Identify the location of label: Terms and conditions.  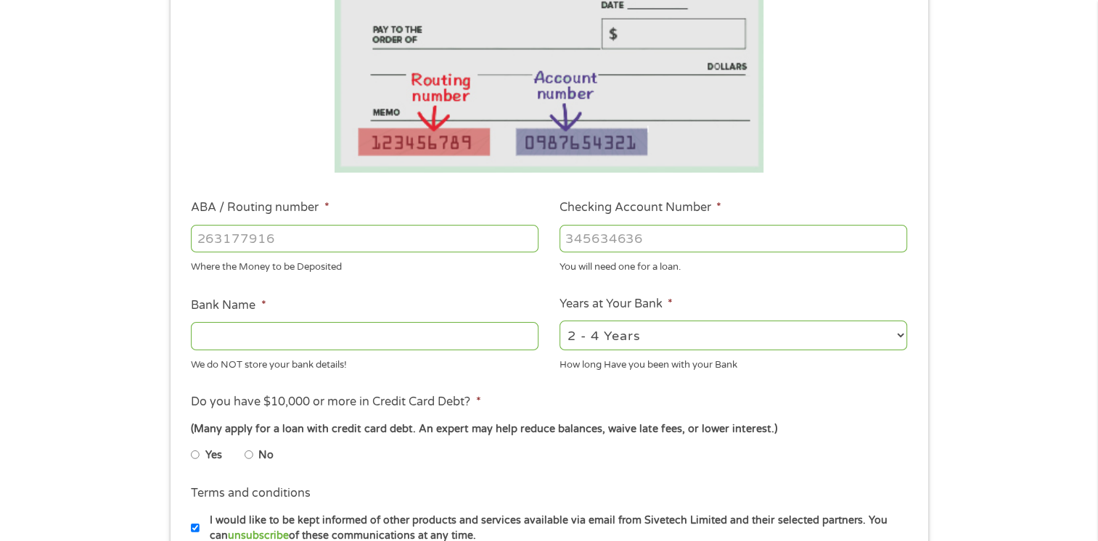
(250, 493).